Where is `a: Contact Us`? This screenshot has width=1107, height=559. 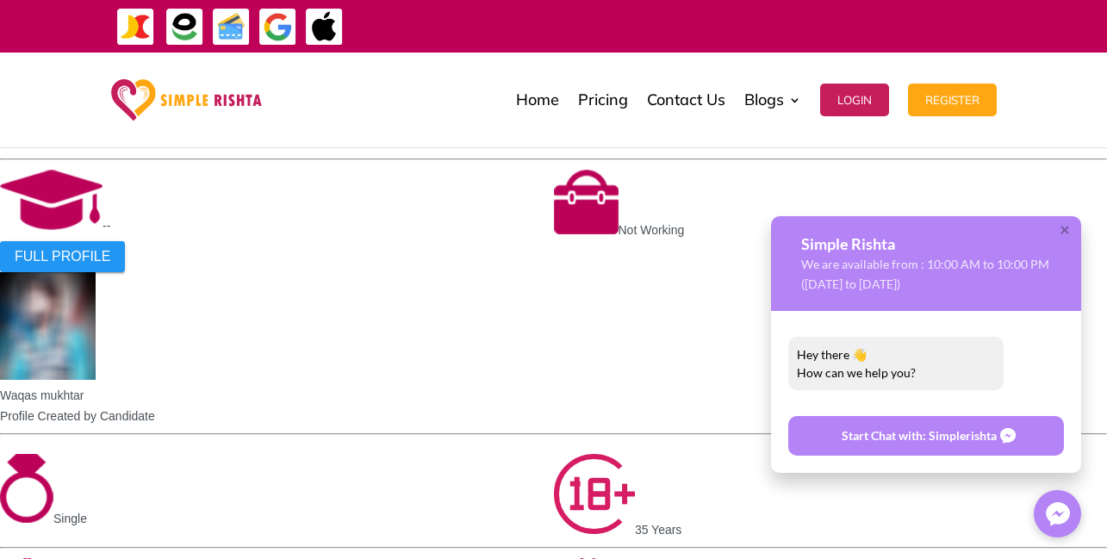
a: Contact Us is located at coordinates (686, 100).